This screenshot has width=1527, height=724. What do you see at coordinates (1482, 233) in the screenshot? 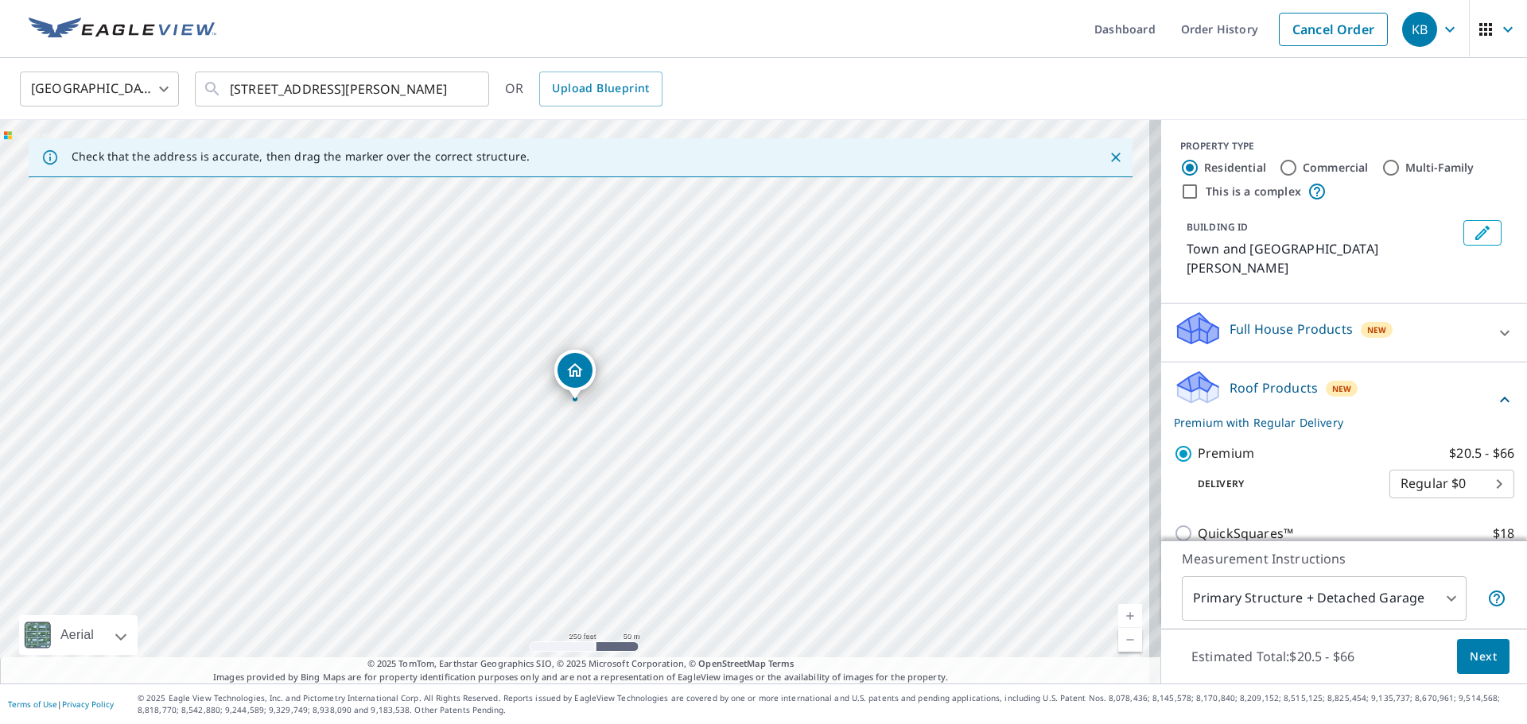
I see `button: Edit building 1` at bounding box center [1482, 233].